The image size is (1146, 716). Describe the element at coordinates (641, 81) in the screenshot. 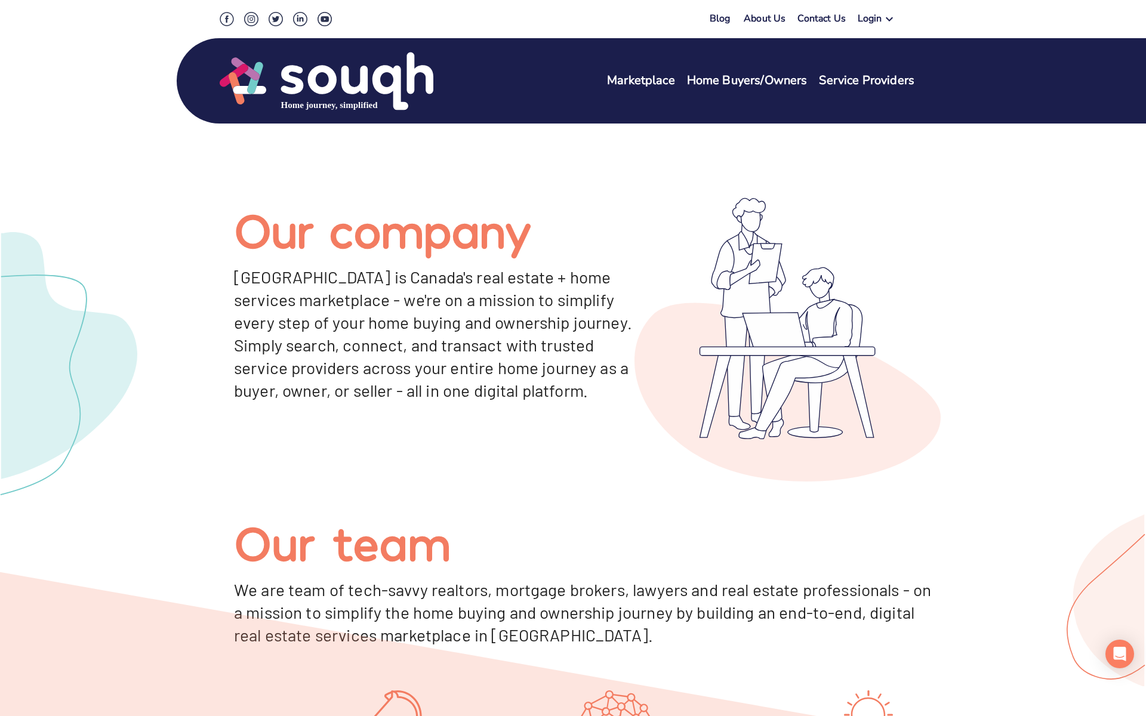

I see `a: Marketplace` at that location.